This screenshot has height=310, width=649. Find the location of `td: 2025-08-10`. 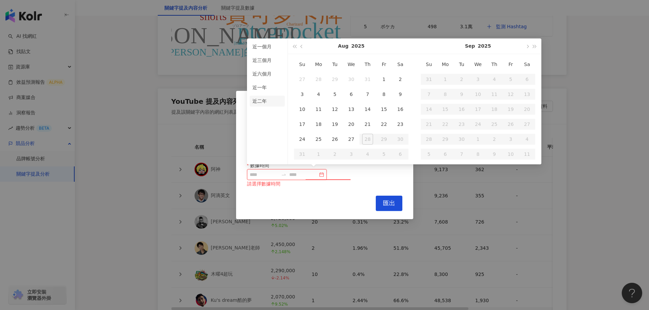

td: 2025-08-10 is located at coordinates (302, 109).